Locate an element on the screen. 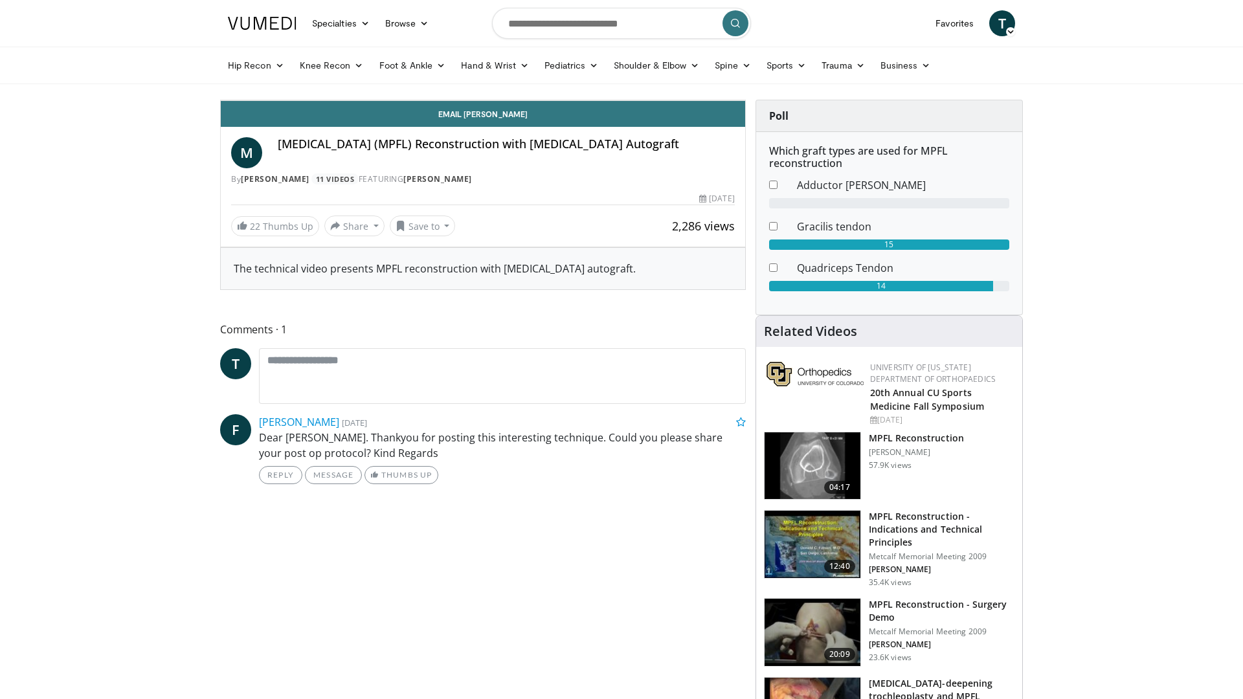 The image size is (1243, 699). a: F is located at coordinates (236, 430).